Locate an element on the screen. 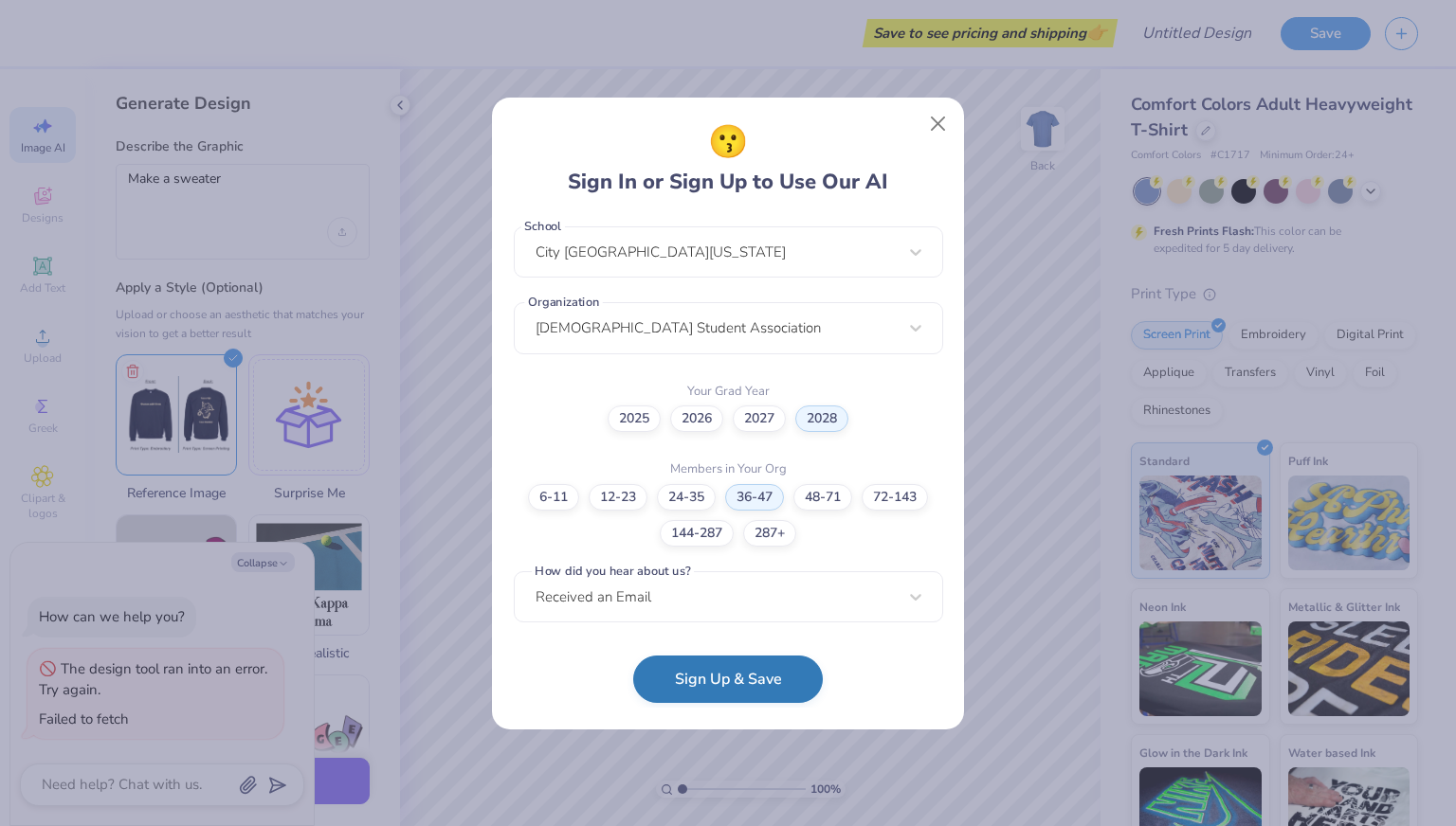  label: 287+ is located at coordinates (769, 533).